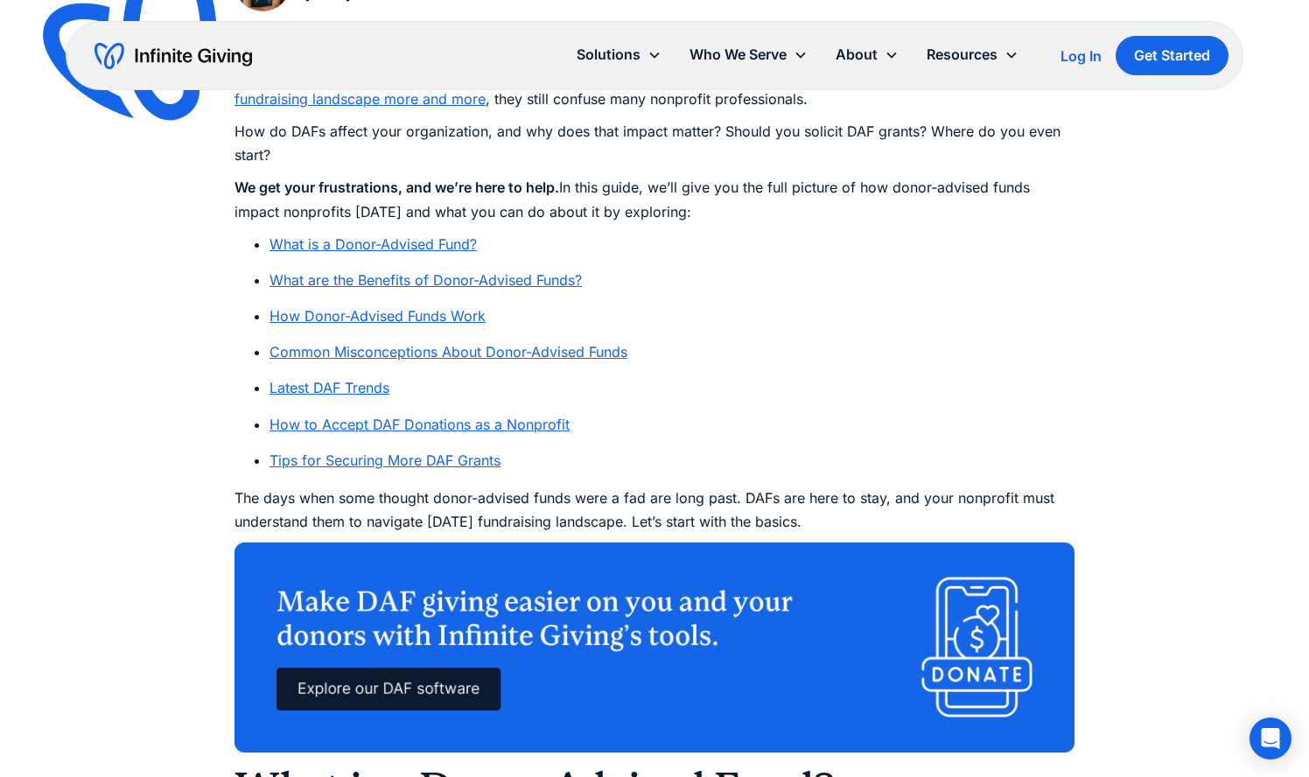 The width and height of the screenshot is (1309, 777). I want to click on a: How to Accept DAF Donations as a Nonprofit, so click(419, 424).